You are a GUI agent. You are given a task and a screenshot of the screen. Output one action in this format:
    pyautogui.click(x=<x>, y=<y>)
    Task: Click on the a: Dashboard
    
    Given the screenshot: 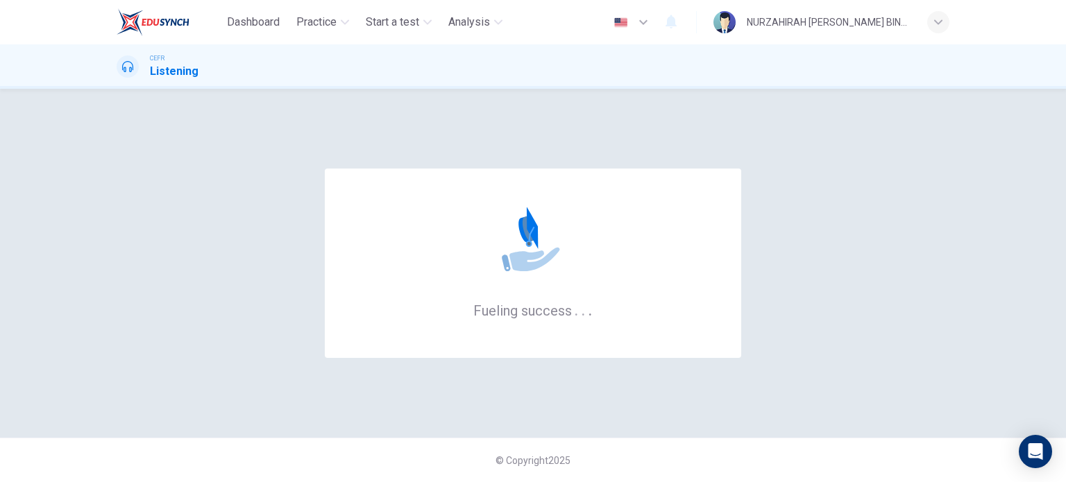 What is the action you would take?
    pyautogui.click(x=253, y=22)
    